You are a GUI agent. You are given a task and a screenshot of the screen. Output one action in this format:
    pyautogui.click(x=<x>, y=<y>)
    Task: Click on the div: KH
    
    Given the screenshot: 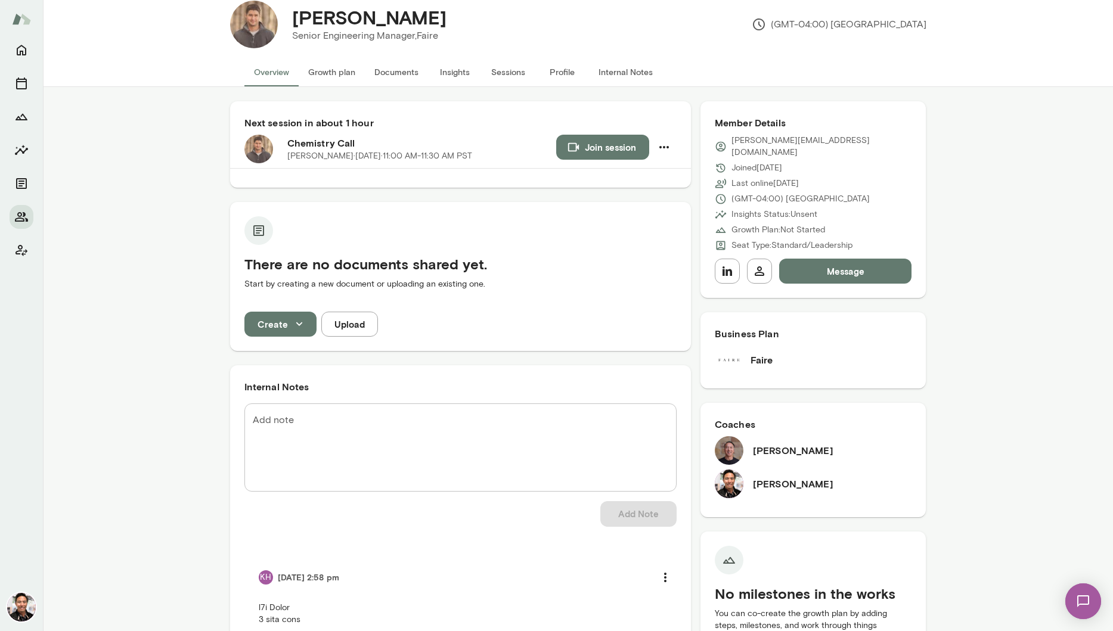 What is the action you would take?
    pyautogui.click(x=266, y=577)
    